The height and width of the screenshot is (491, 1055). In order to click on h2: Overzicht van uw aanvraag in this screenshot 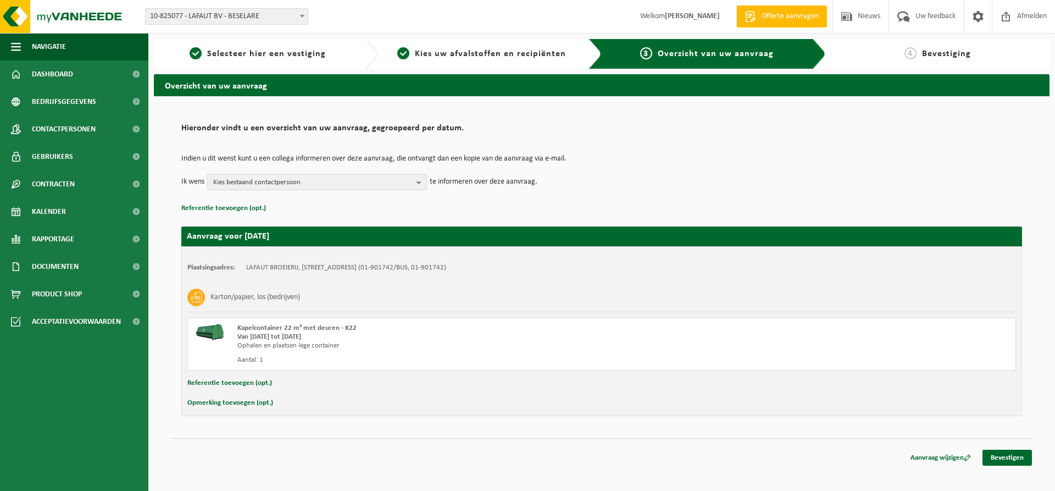, I will do `click(602, 85)`.